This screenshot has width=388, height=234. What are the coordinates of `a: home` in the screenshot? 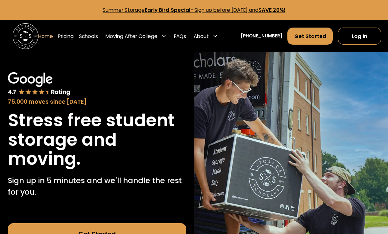 It's located at (25, 36).